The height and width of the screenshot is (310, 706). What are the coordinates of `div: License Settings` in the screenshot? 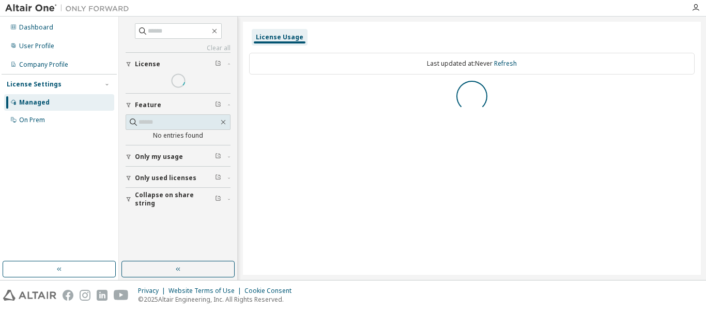 It's located at (34, 84).